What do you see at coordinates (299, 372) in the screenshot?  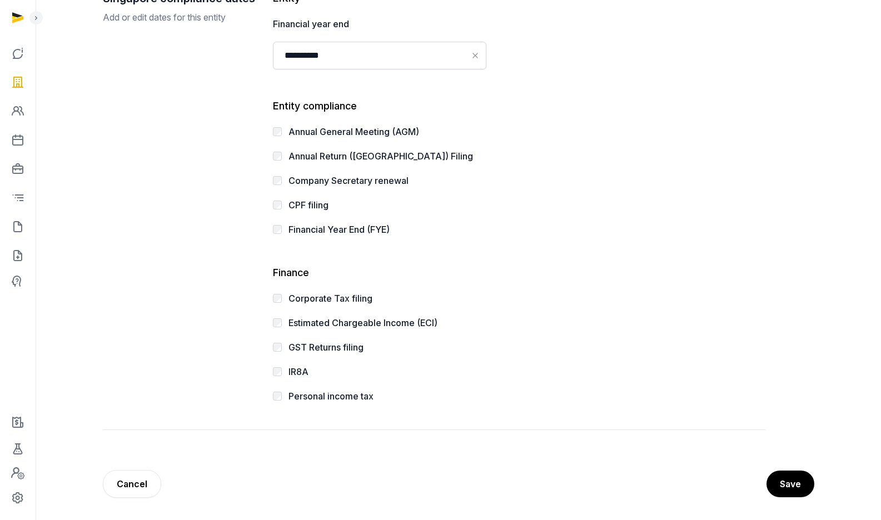 I see `label: IR8A` at bounding box center [299, 372].